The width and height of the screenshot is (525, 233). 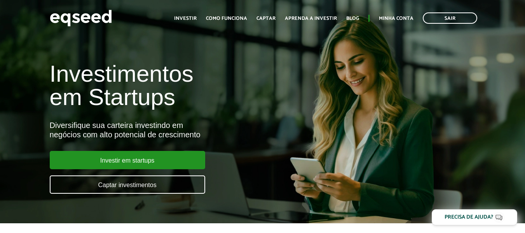 I want to click on a: Minha conta, so click(x=396, y=18).